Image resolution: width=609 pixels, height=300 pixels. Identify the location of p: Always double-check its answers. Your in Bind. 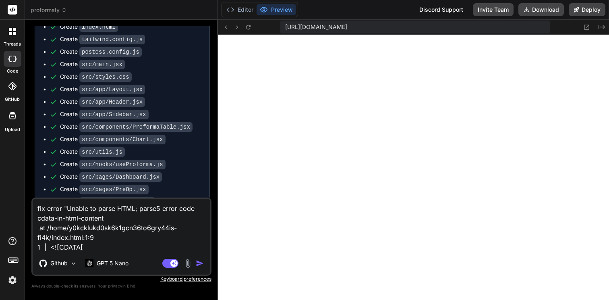
(121, 286).